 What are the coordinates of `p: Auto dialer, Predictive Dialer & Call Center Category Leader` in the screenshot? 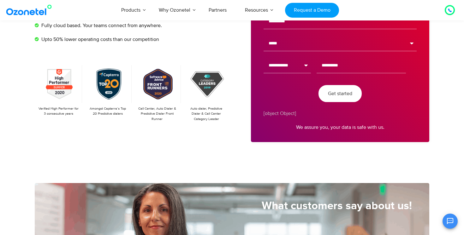 It's located at (206, 114).